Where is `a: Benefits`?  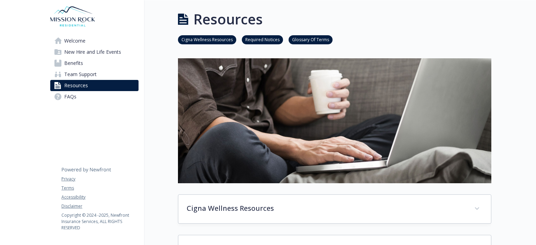 a: Benefits is located at coordinates (94, 63).